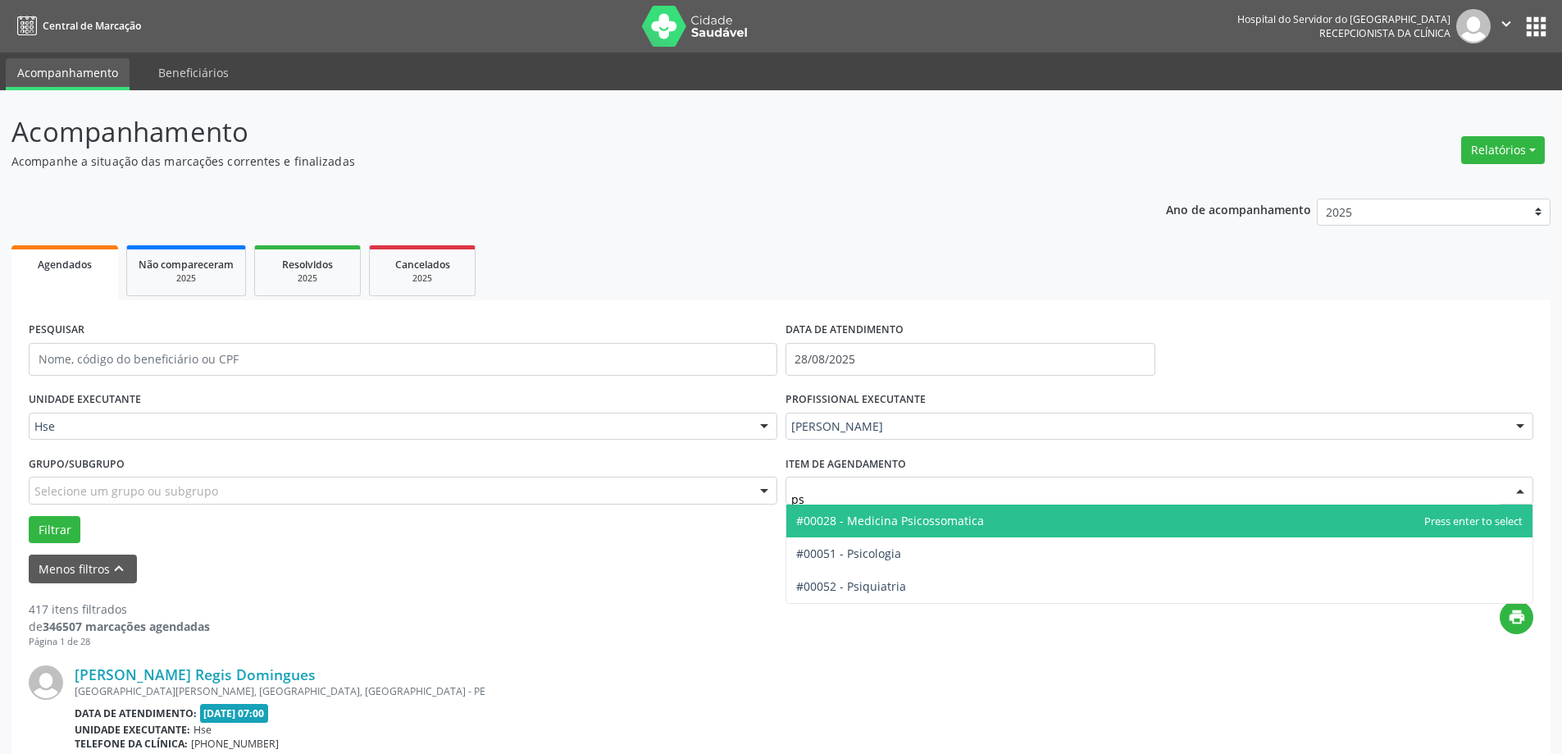 The image size is (1562, 754). What do you see at coordinates (92, 25) in the screenshot?
I see `span: Central de Marcação` at bounding box center [92, 25].